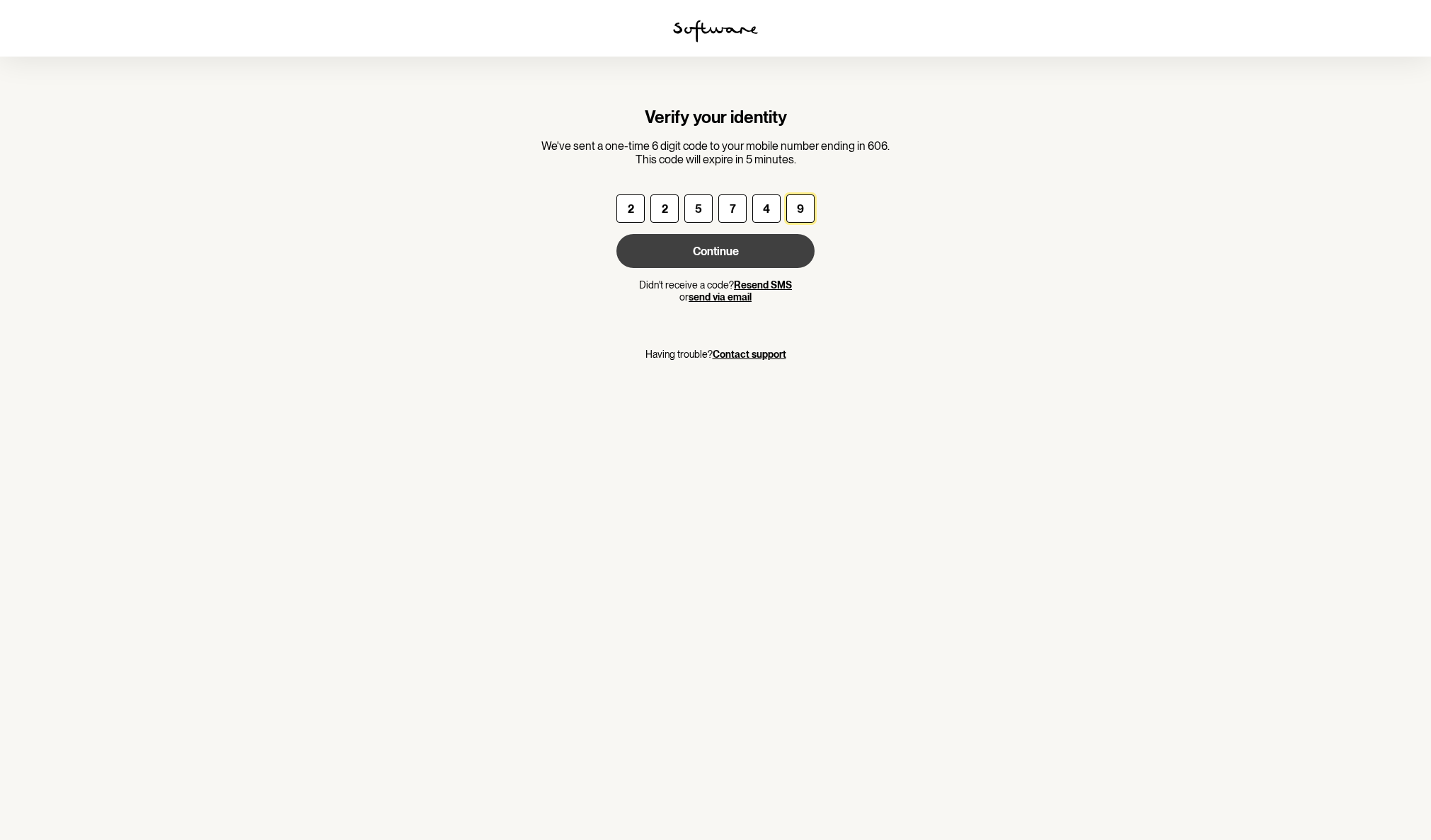  Describe the element at coordinates (715, 251) in the screenshot. I see `button: Continue` at that location.